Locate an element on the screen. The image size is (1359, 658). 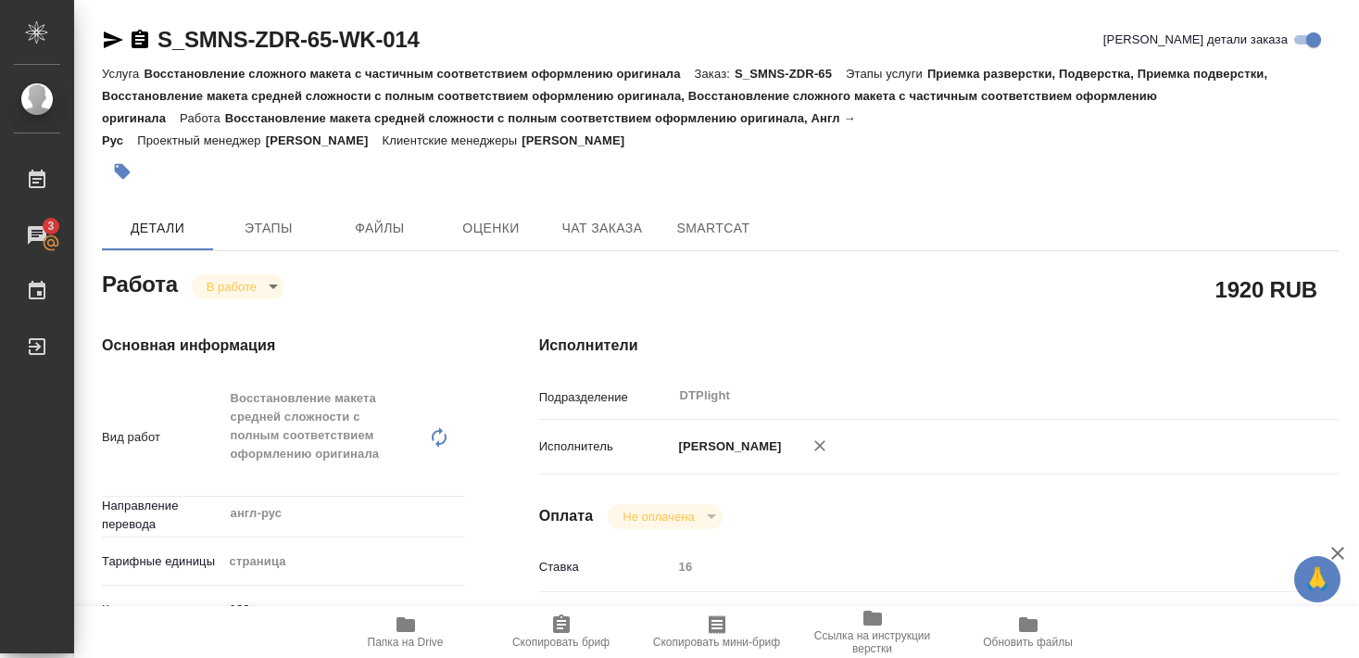
h4: Основная информация is located at coordinates (283, 345).